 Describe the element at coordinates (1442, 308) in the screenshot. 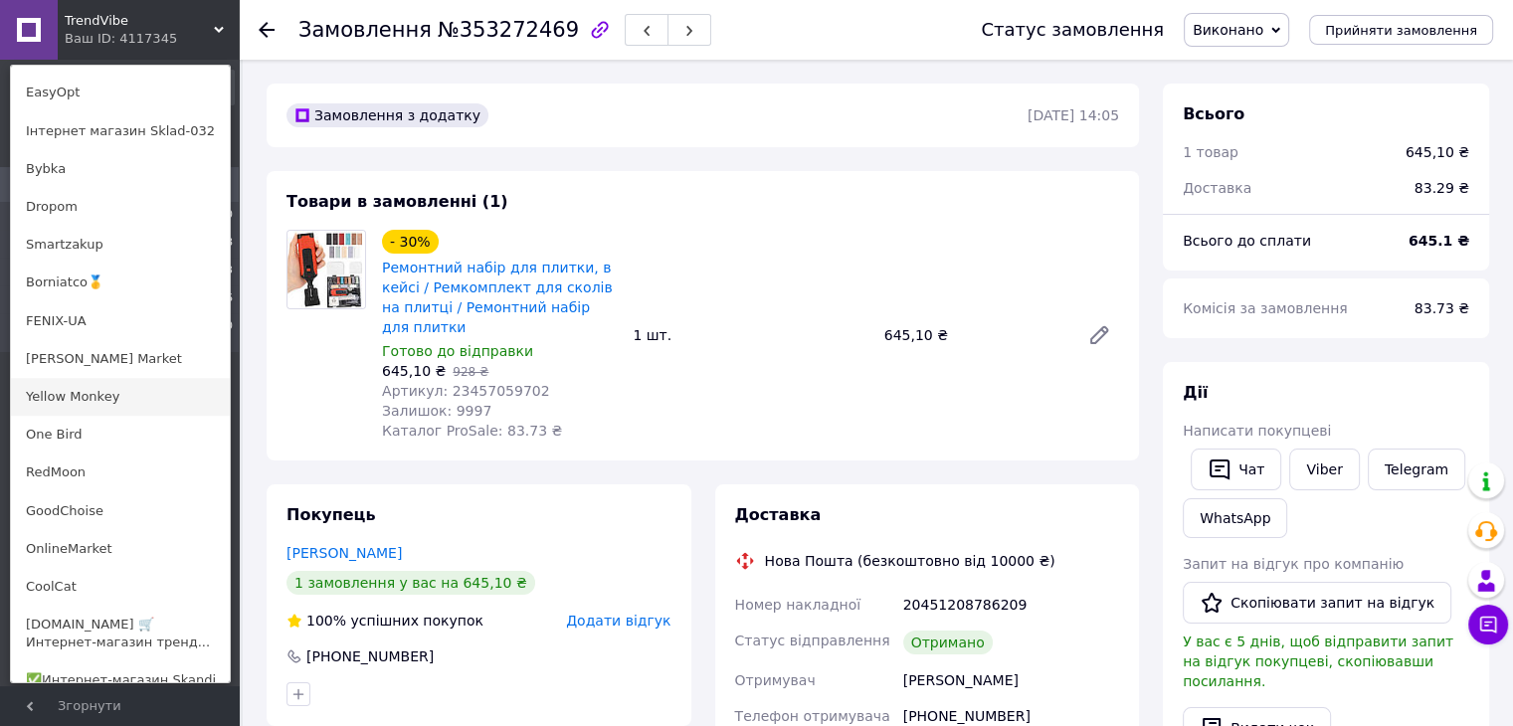

I see `span: 83.73 ₴` at that location.